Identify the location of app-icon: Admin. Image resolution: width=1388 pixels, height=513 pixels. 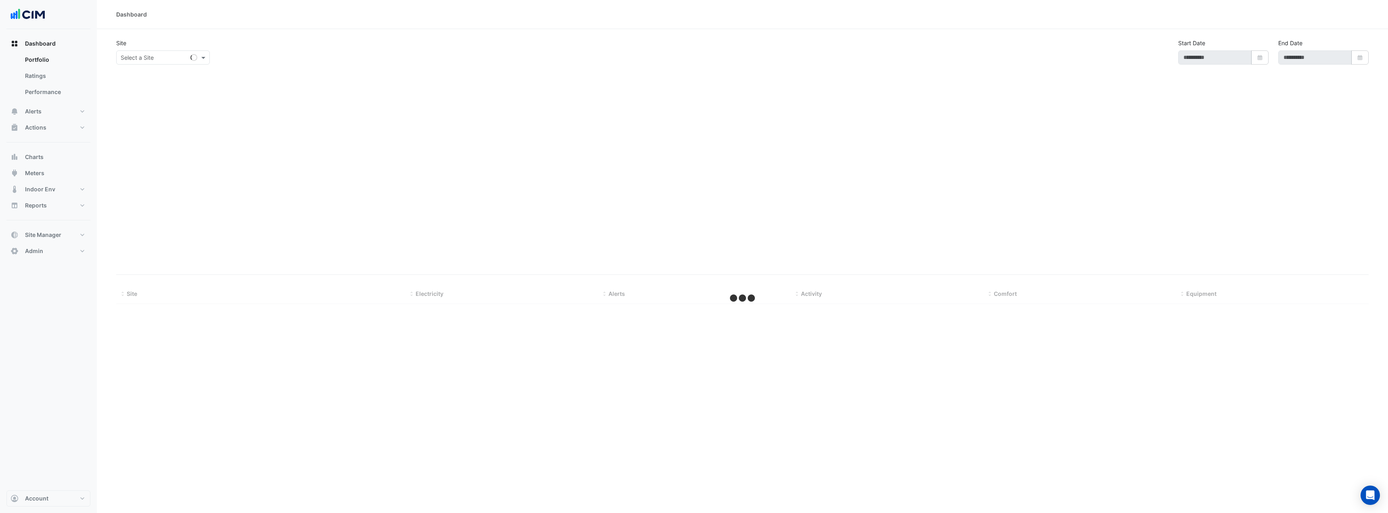
(15, 251).